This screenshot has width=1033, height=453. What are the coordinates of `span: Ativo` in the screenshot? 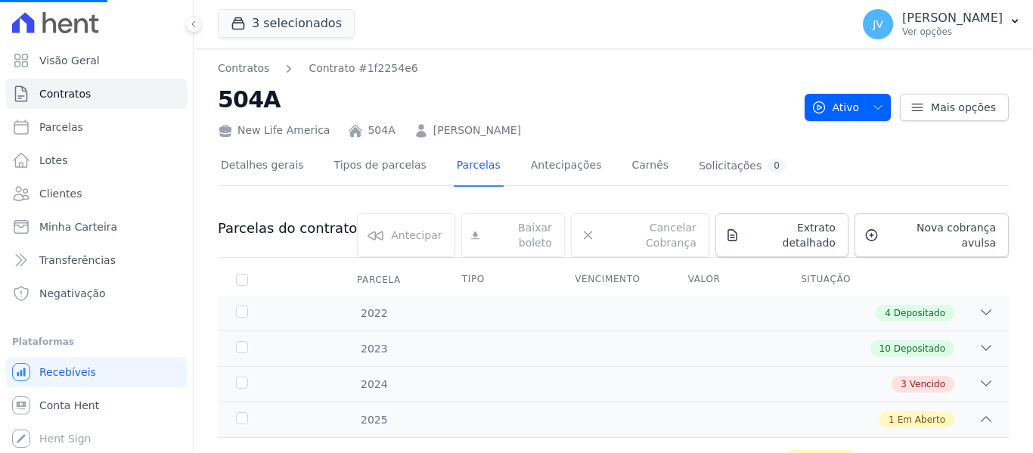 It's located at (835, 107).